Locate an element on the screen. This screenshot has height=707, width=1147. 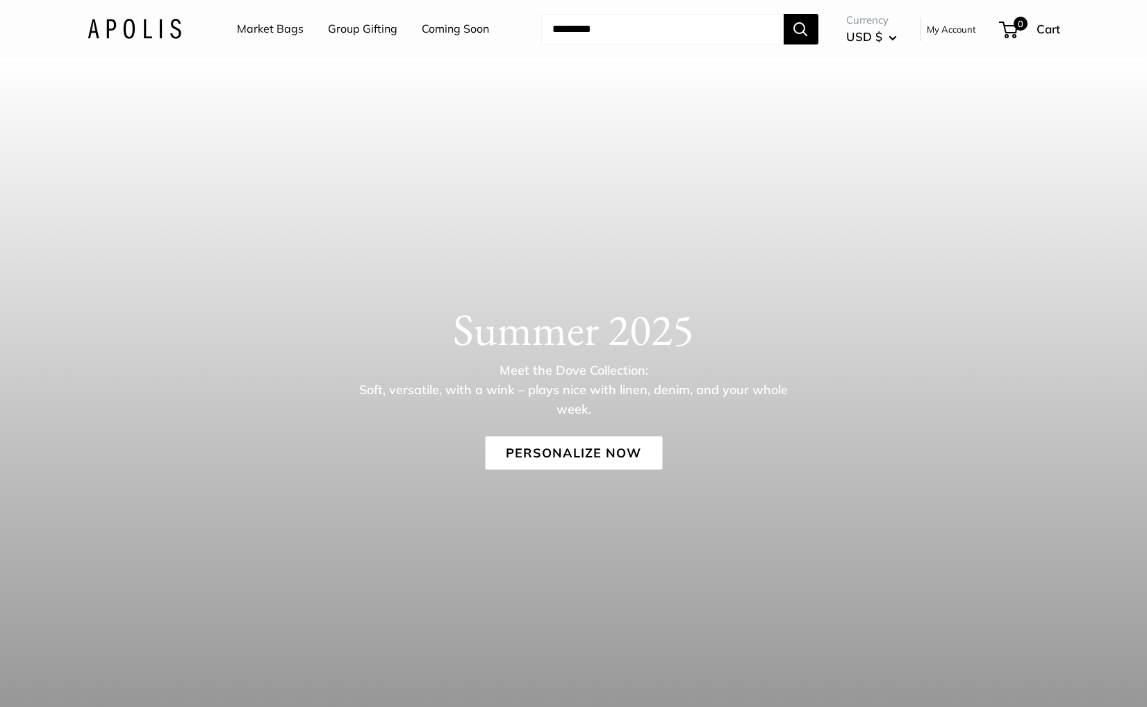
h1: Summer 2025 is located at coordinates (574, 329).